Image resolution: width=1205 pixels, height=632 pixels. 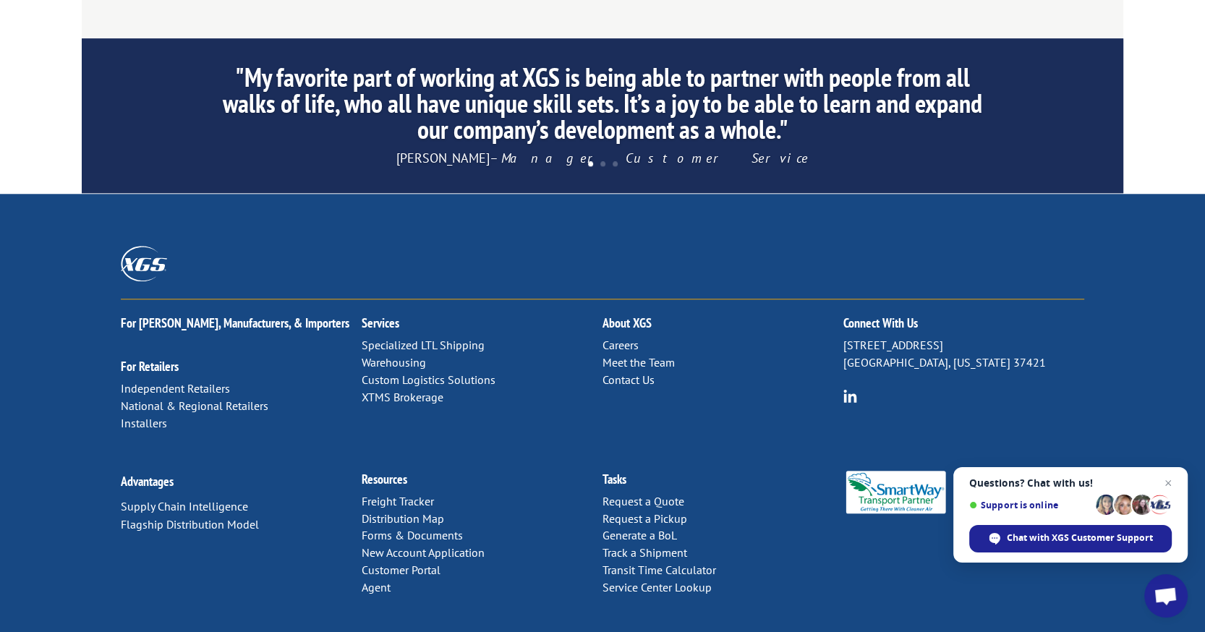 I want to click on a: Transit Time Calculator, so click(x=659, y=570).